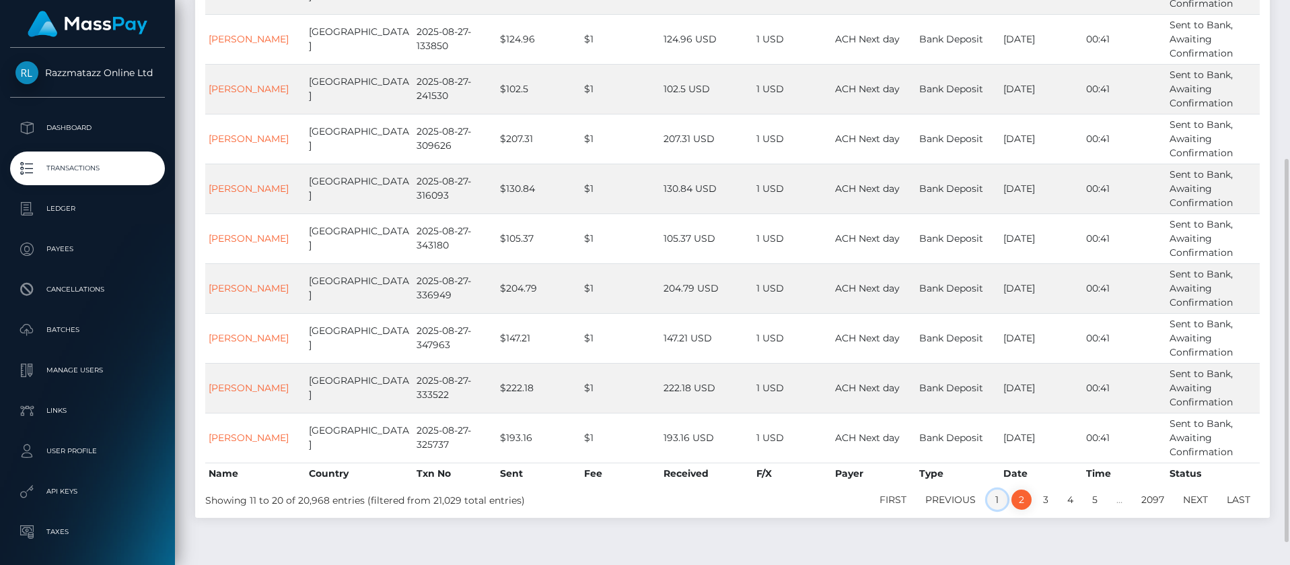  I want to click on td: 222.18 USD, so click(707, 388).